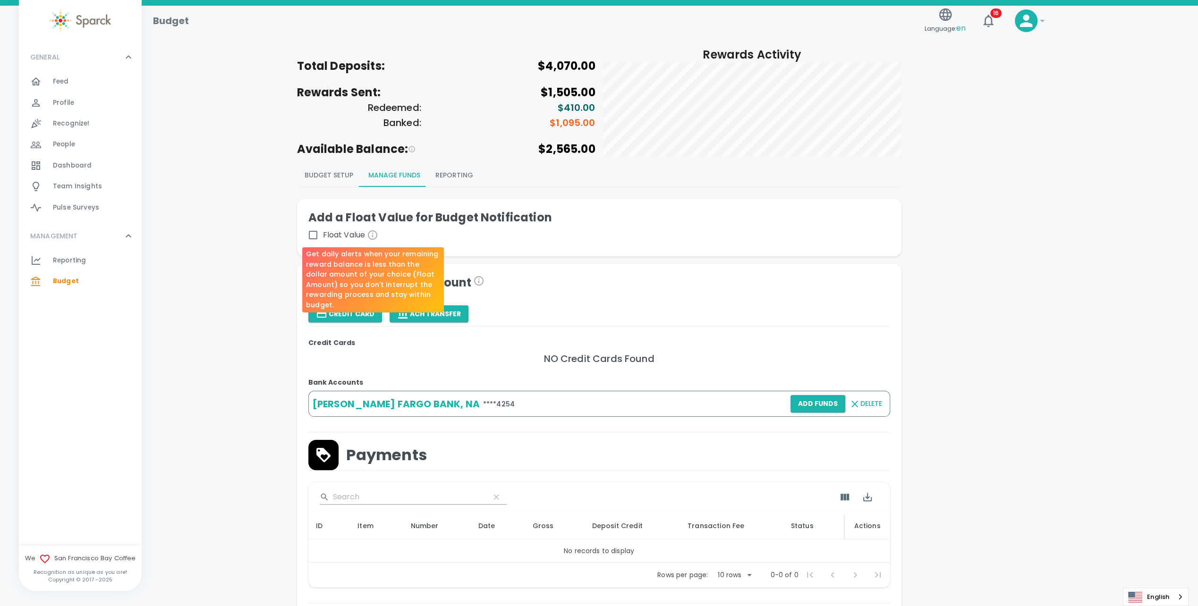 This screenshot has width=1198, height=606. Describe the element at coordinates (599, 551) in the screenshot. I see `td: No records to display` at that location.